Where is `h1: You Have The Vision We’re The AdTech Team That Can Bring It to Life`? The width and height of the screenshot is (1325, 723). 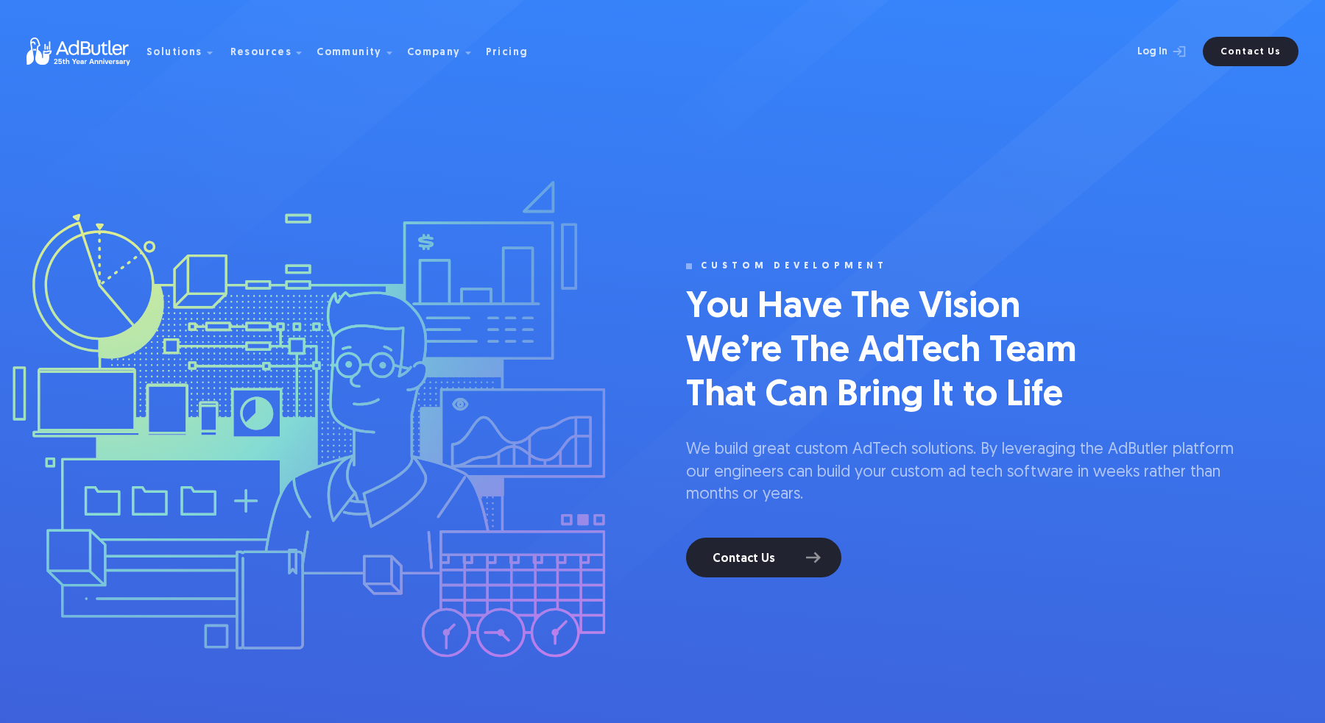 h1: You Have The Vision We’re The AdTech Team That Can Bring It to Life is located at coordinates (907, 352).